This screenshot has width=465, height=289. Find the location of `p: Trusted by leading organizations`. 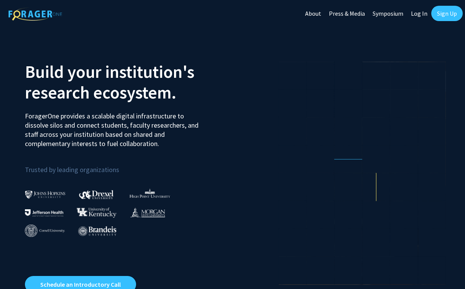

p: Trusted by leading organizations is located at coordinates (126, 165).